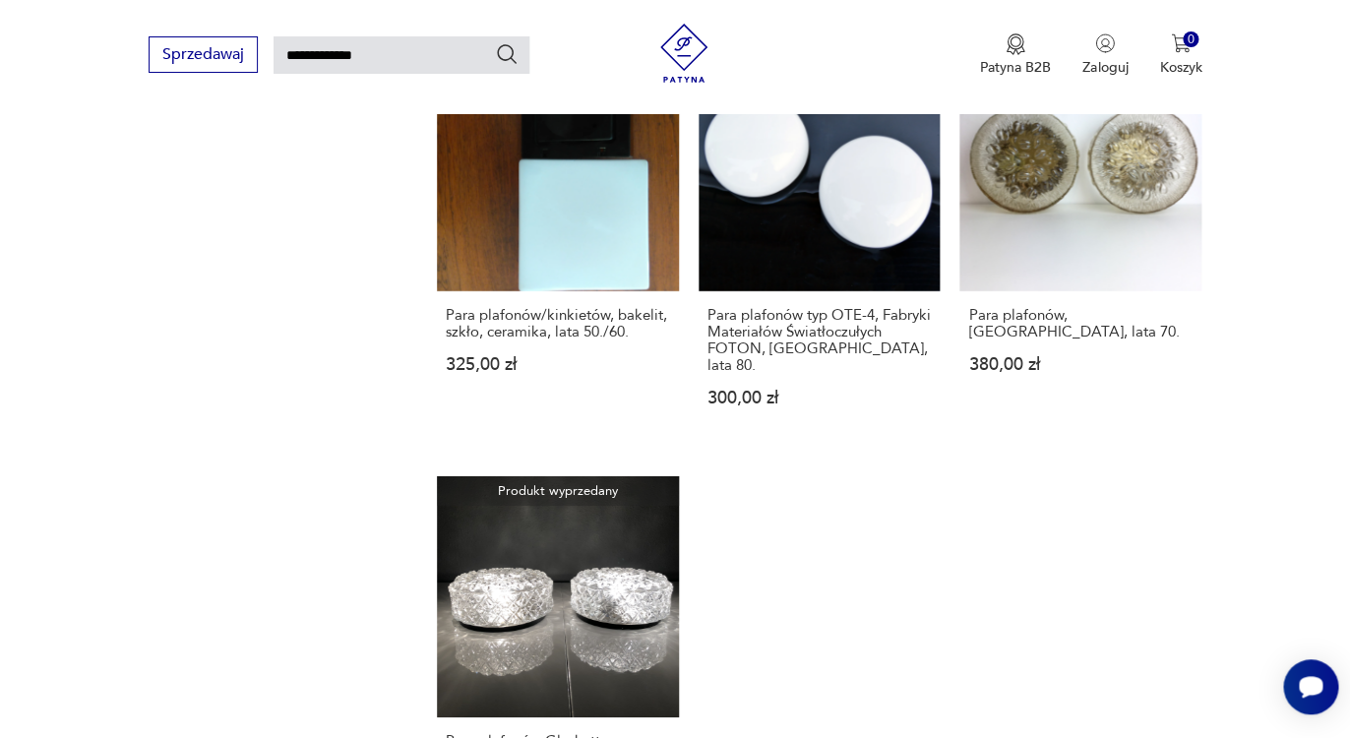  What do you see at coordinates (1080, 364) in the screenshot?
I see `p: 380,00 zł` at bounding box center [1080, 364].